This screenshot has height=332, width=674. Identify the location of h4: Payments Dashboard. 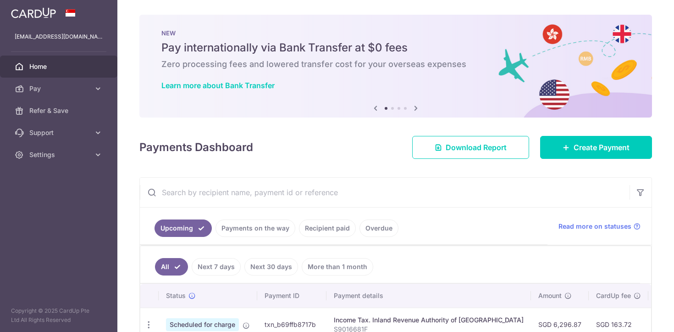
(196, 147).